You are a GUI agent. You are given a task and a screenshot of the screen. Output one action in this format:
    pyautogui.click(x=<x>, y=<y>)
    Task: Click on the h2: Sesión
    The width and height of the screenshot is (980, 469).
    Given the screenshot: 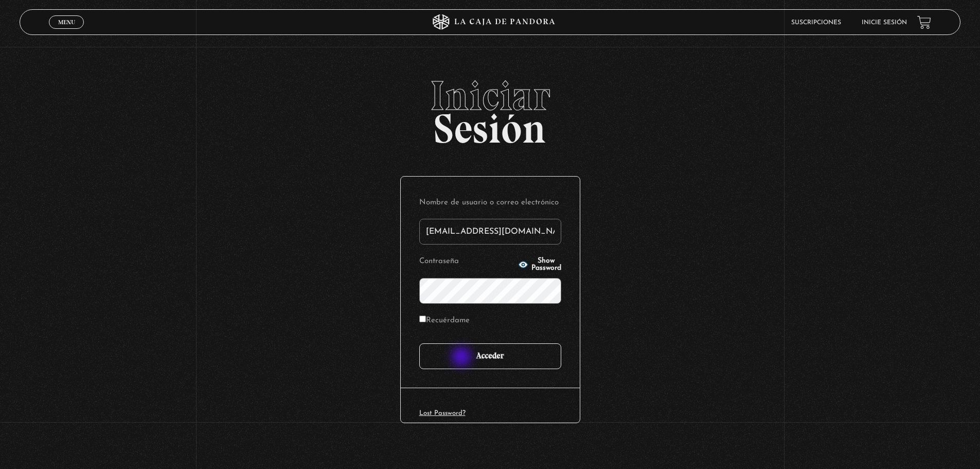 What is the action you would take?
    pyautogui.click(x=490, y=108)
    